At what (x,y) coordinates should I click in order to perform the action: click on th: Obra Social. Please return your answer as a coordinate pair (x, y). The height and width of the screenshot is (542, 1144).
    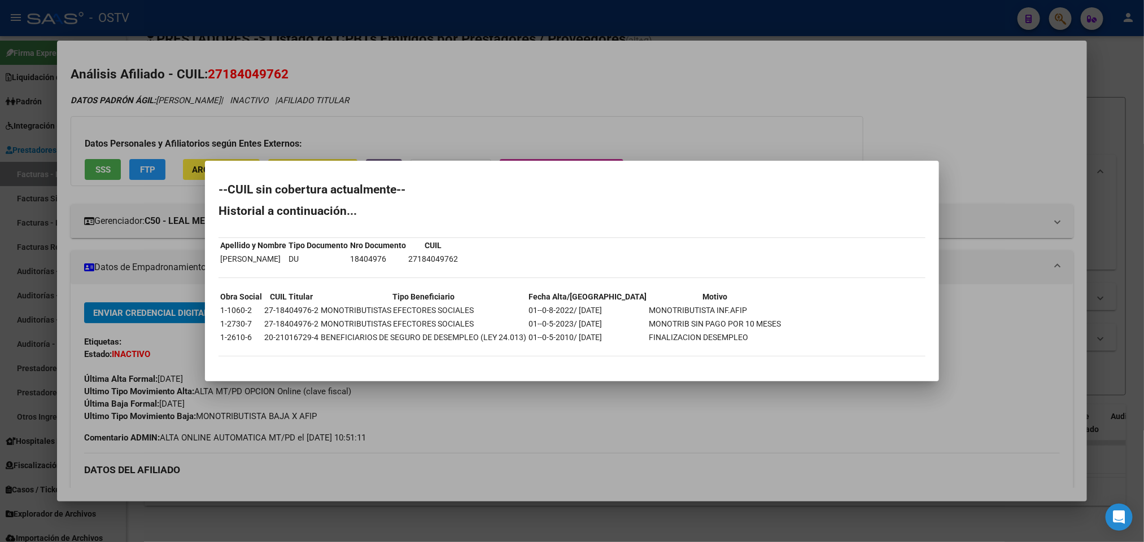
    Looking at the image, I should click on (241, 297).